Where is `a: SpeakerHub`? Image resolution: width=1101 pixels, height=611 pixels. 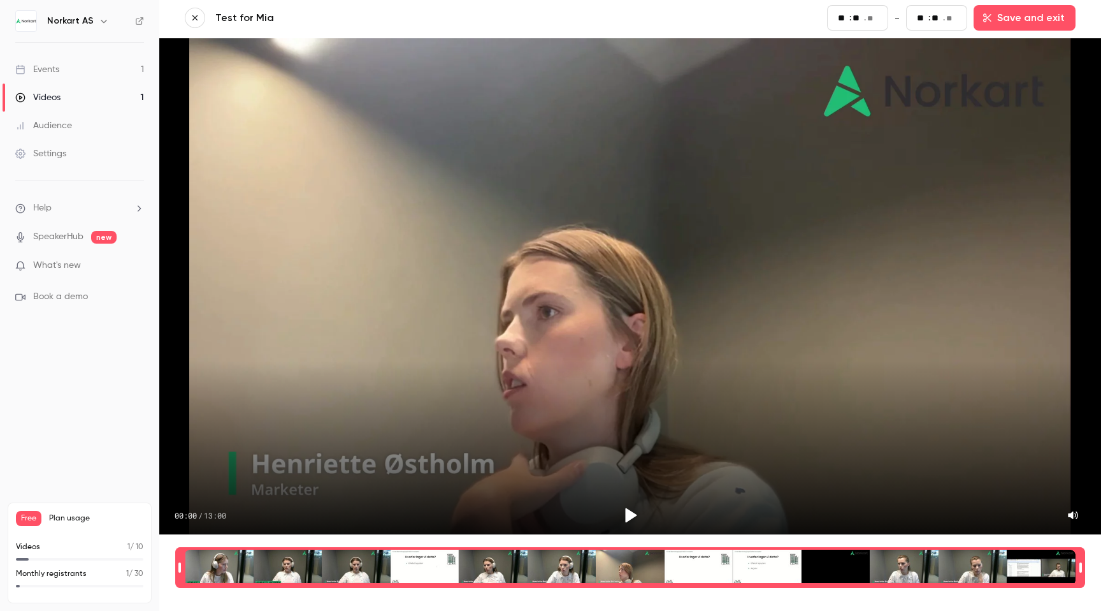 a: SpeakerHub is located at coordinates (58, 236).